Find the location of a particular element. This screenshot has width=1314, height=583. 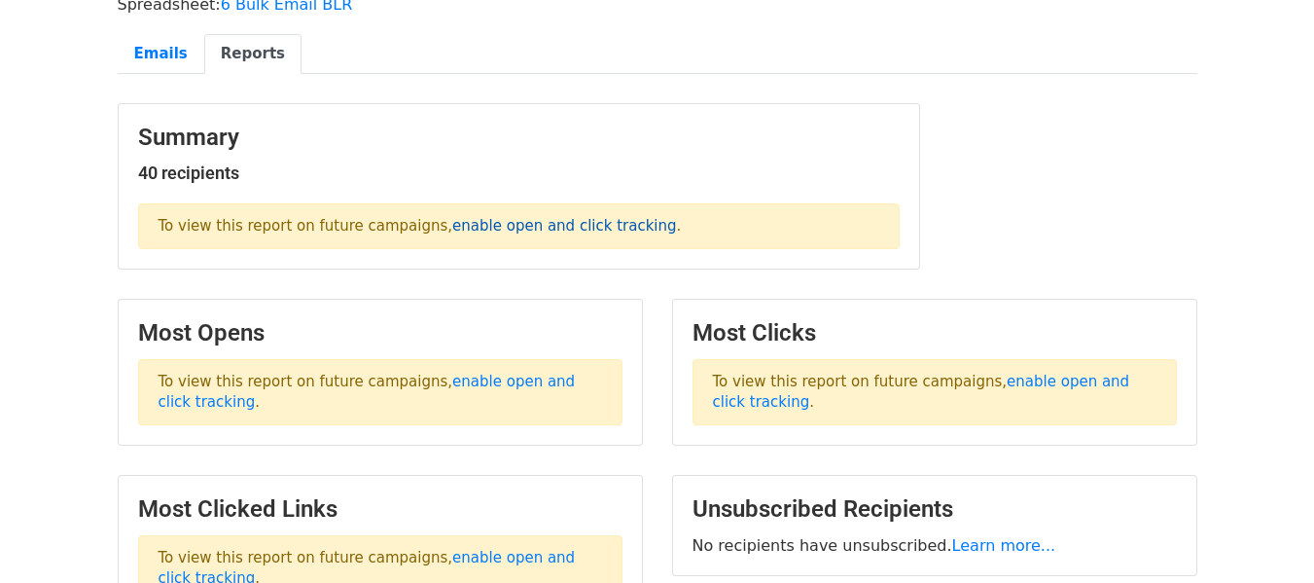

div: Chat Widget is located at coordinates (1266, 536).